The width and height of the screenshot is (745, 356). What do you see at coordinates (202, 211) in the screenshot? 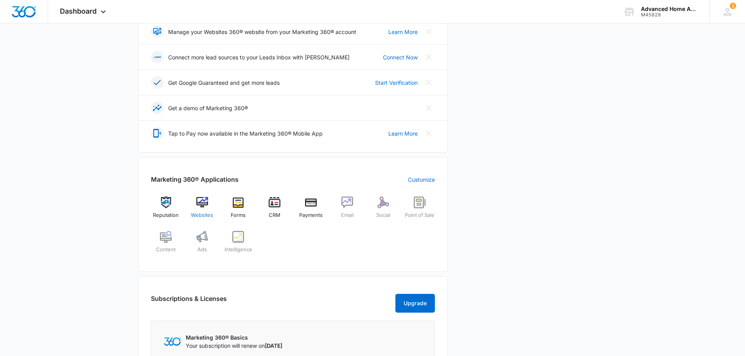
I see `a: Websites` at bounding box center [202, 211].